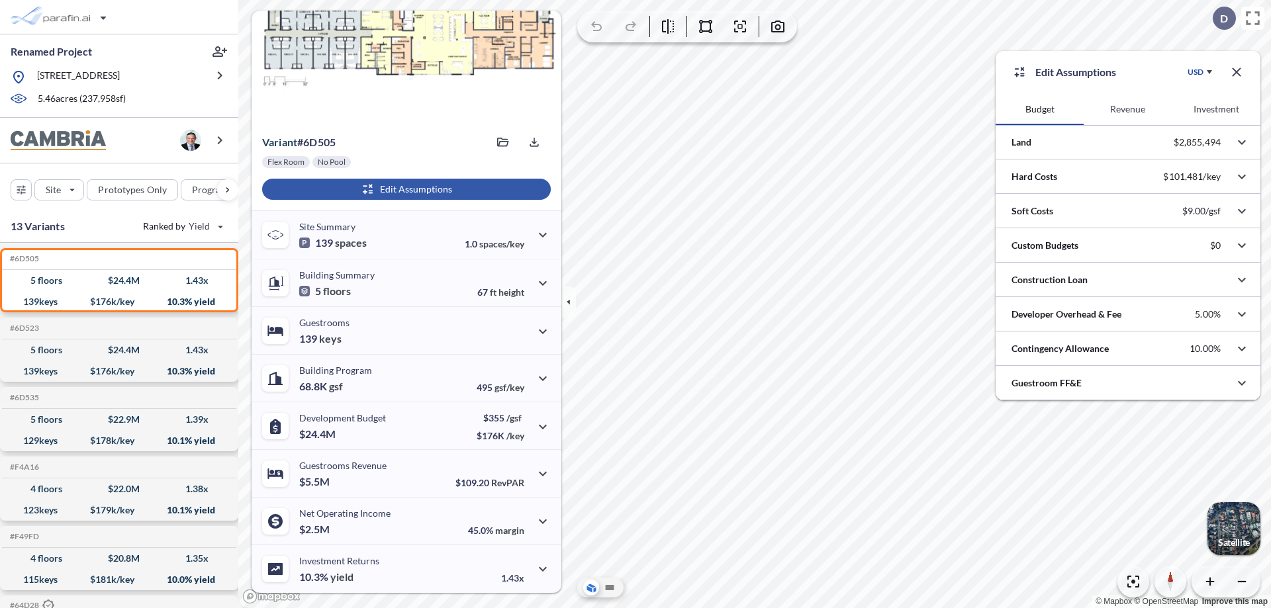 The height and width of the screenshot is (608, 1271). I want to click on p: Site Summary, so click(327, 226).